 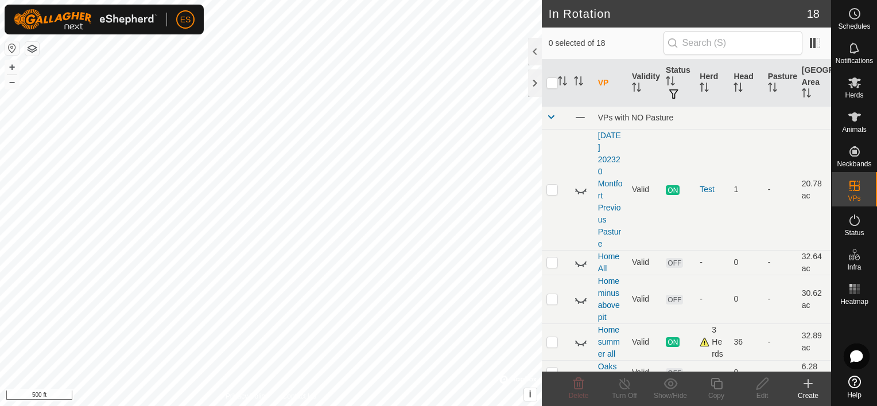 What do you see at coordinates (678, 83) in the screenshot?
I see `th: Status` at bounding box center [678, 83].